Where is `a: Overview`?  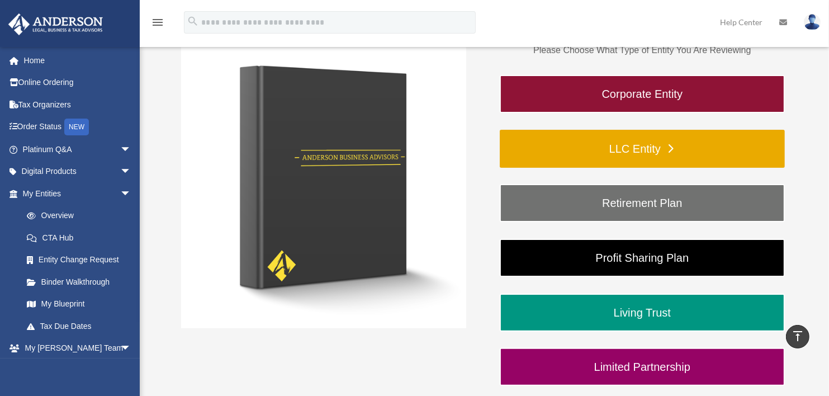
a: Overview is located at coordinates (82, 216).